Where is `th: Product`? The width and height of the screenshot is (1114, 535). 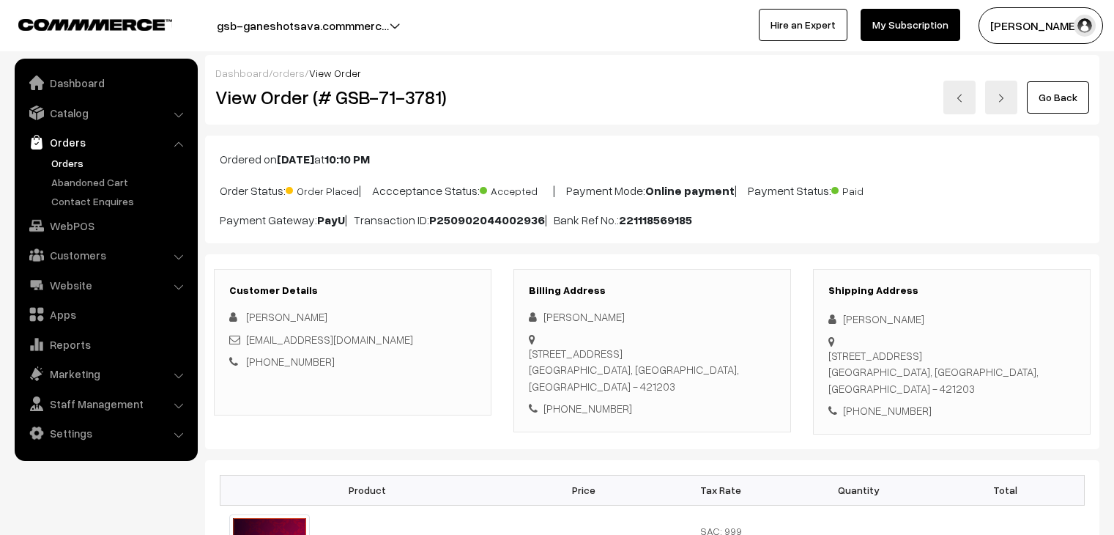
th: Product is located at coordinates (368, 489).